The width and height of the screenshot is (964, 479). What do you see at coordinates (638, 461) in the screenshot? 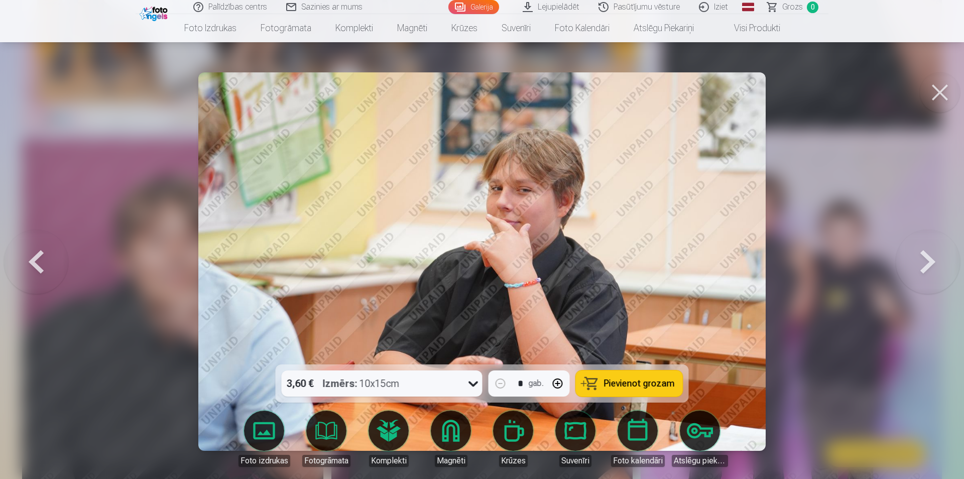
I see `div: Foto kalendāri` at bounding box center [638, 461].